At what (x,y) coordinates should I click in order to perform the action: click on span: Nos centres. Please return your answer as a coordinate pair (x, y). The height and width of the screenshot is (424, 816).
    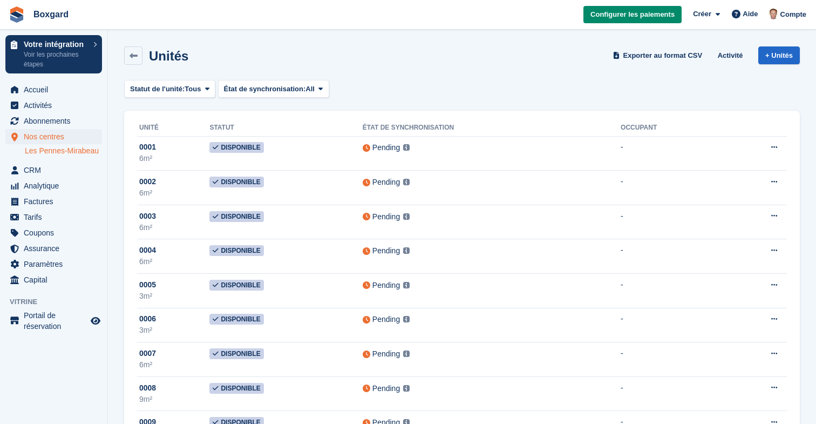
    Looking at the image, I should click on (56, 137).